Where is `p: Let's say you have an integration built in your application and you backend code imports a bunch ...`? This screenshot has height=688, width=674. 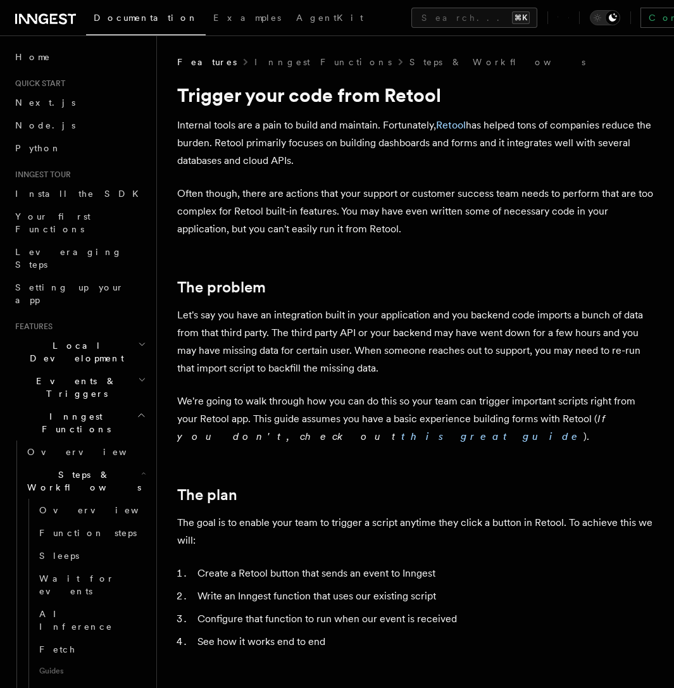
p: Let's say you have an integration built in your application and you backend code imports a bunch ... is located at coordinates (415, 342).